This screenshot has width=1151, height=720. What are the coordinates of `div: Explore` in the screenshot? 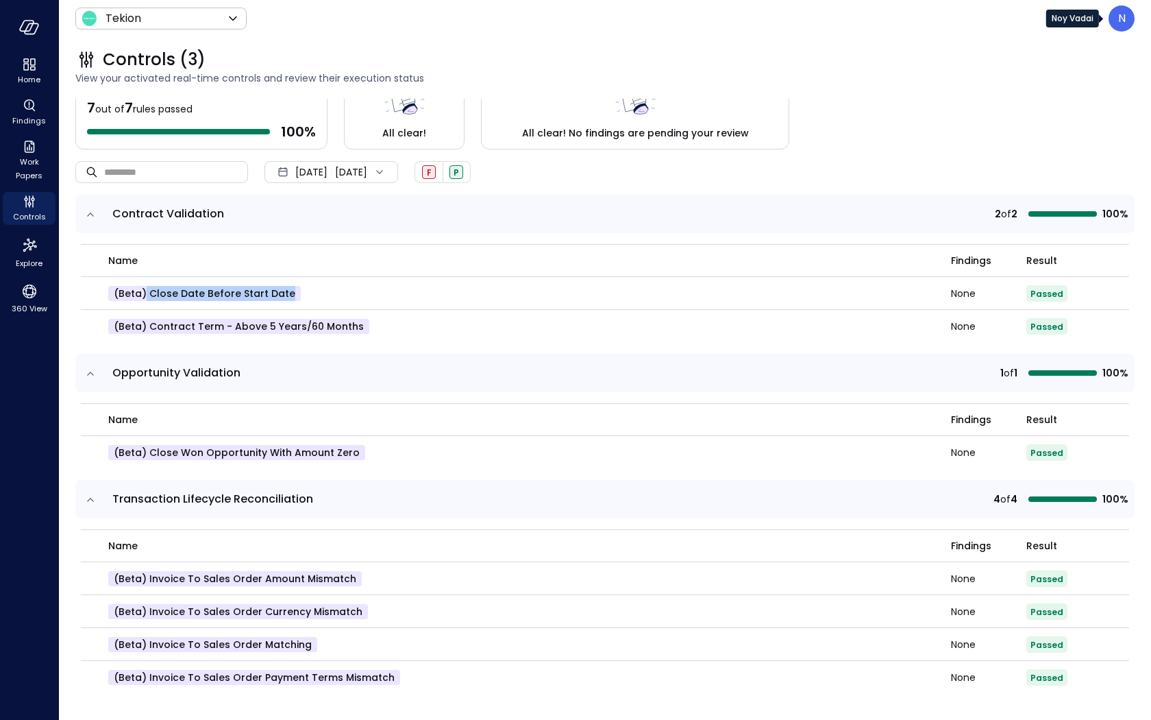 It's located at (29, 252).